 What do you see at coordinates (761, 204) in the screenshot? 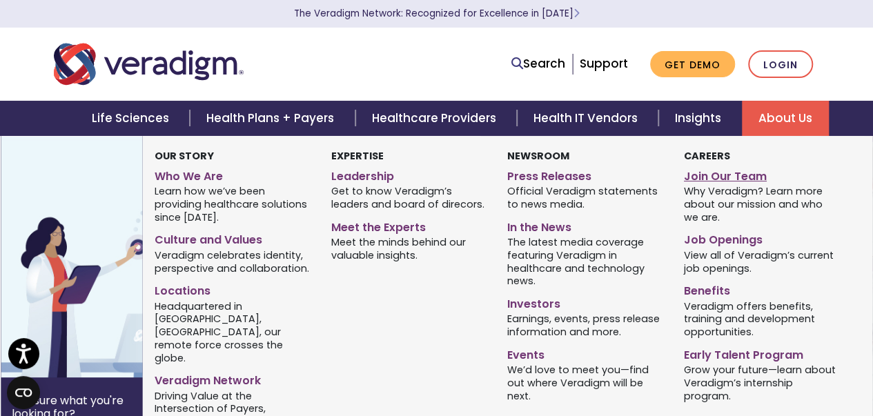
I see `span: Why Veradigm? Learn more about our mission and who we are.` at bounding box center [761, 204].